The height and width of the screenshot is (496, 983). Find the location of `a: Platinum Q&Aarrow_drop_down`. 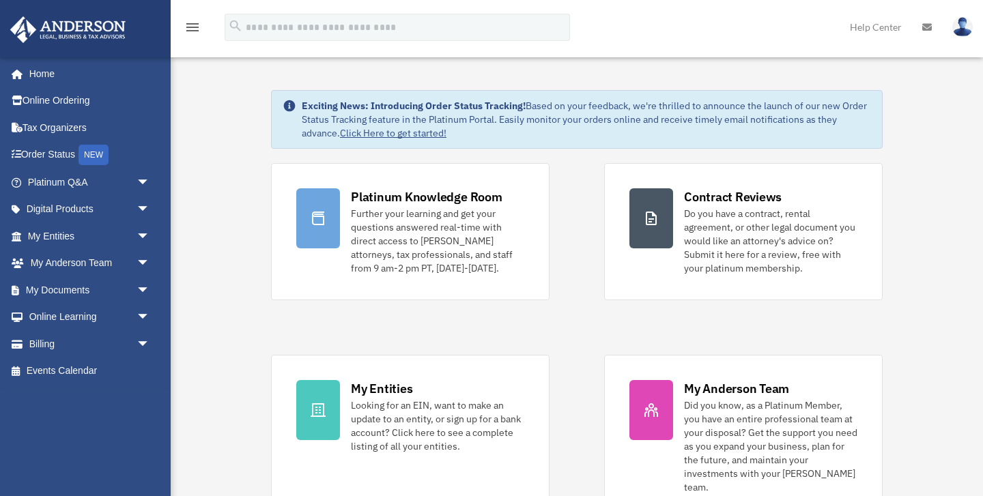

a: Platinum Q&Aarrow_drop_down is located at coordinates (90, 182).